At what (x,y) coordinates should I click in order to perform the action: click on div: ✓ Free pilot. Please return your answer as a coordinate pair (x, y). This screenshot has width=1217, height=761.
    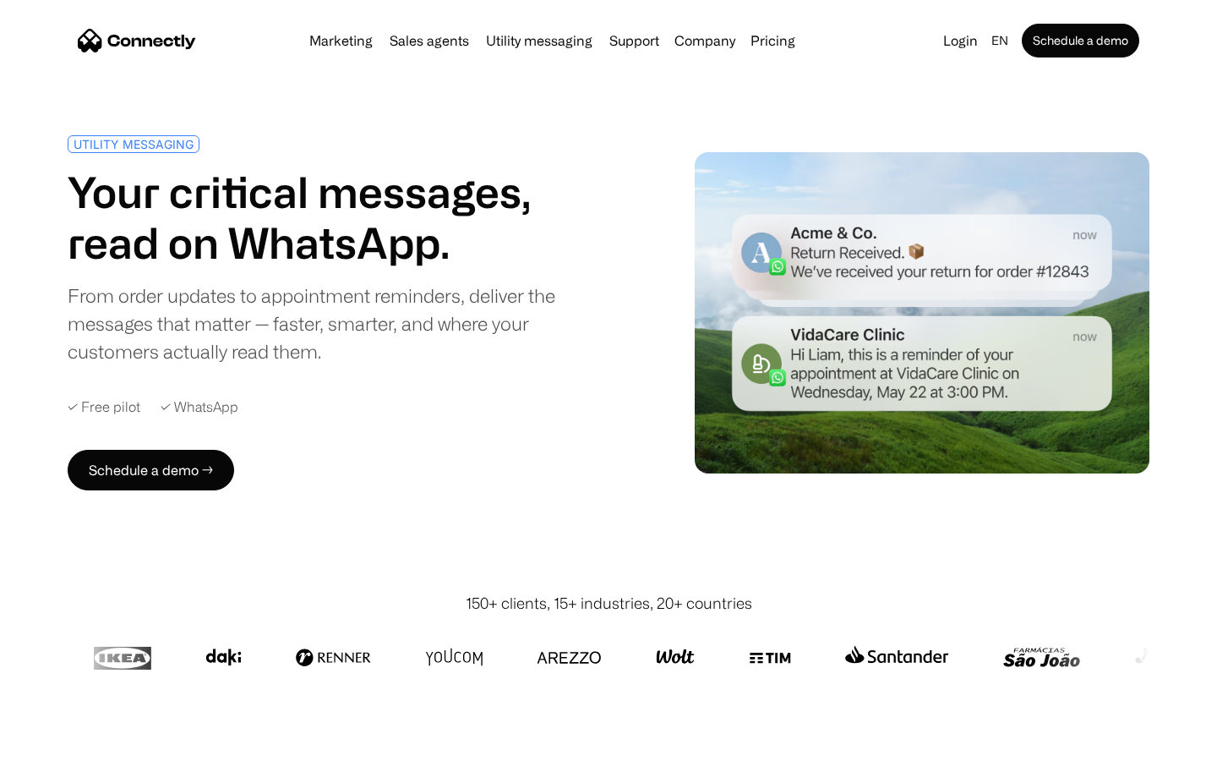
    Looking at the image, I should click on (104, 407).